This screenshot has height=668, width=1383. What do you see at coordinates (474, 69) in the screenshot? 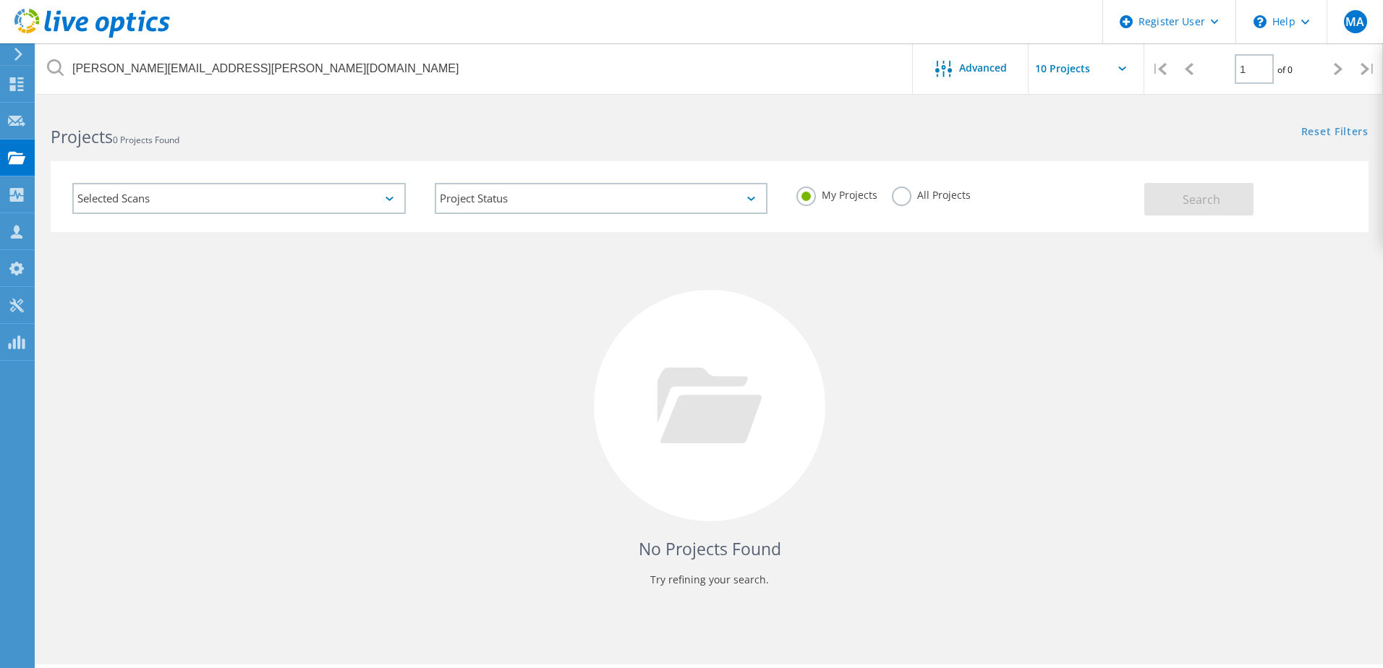
I see `input: Search projects by name, owner, ID, company, etc` at bounding box center [474, 69].